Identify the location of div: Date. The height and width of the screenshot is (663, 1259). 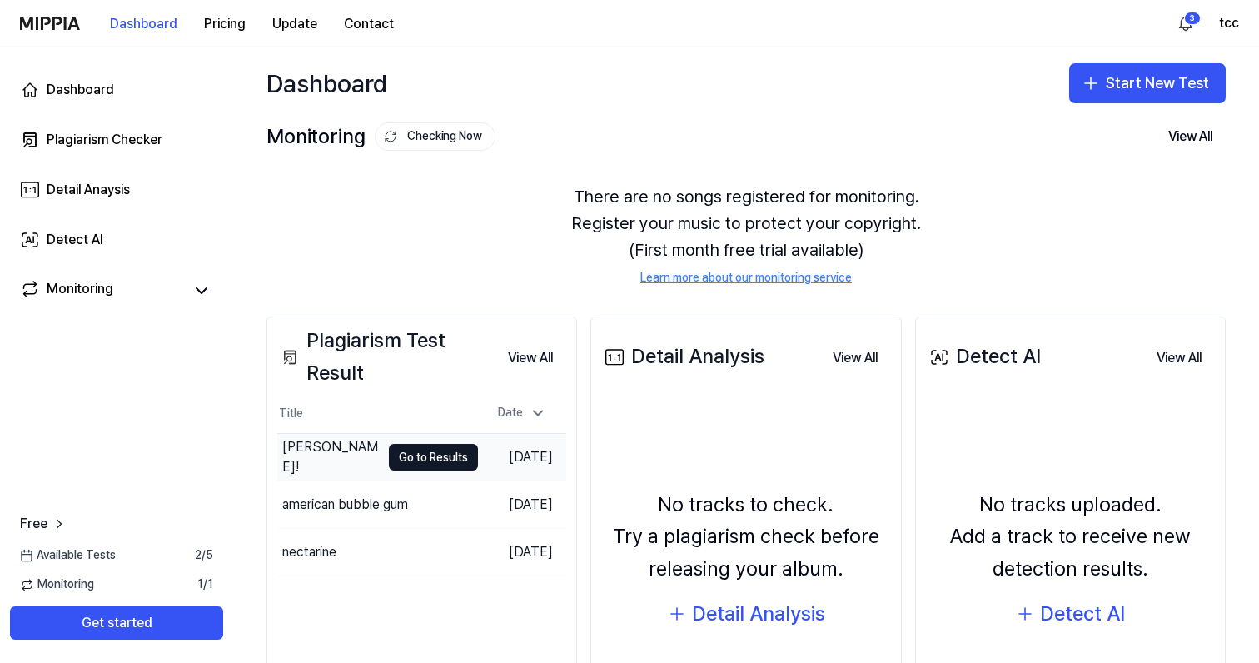
(522, 413).